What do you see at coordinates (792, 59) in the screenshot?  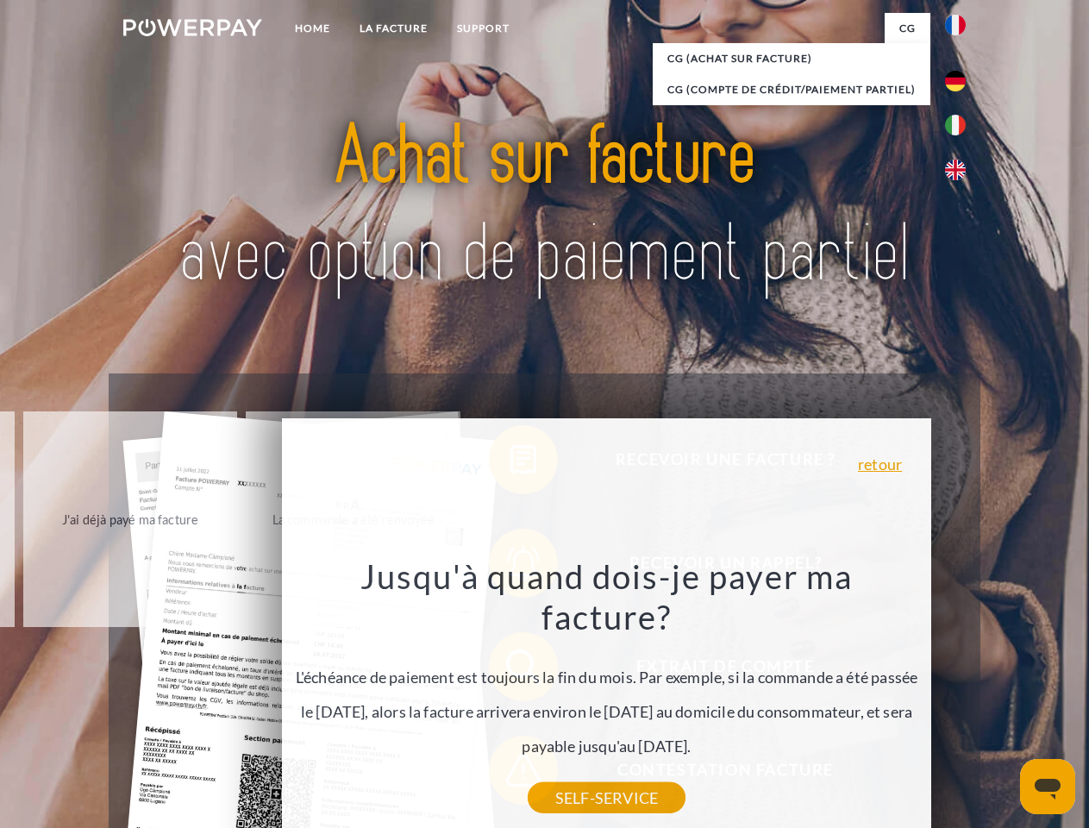 I see `a: CG (achat sur facture)` at bounding box center [792, 59].